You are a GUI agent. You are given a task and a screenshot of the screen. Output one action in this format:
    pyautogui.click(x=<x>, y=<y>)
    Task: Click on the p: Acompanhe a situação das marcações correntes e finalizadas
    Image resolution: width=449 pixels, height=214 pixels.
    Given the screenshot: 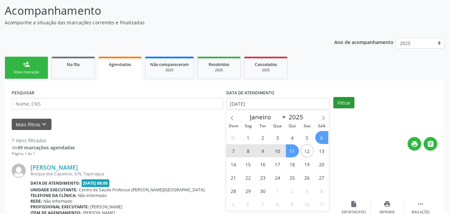 What is the action you would take?
    pyautogui.click(x=158, y=22)
    